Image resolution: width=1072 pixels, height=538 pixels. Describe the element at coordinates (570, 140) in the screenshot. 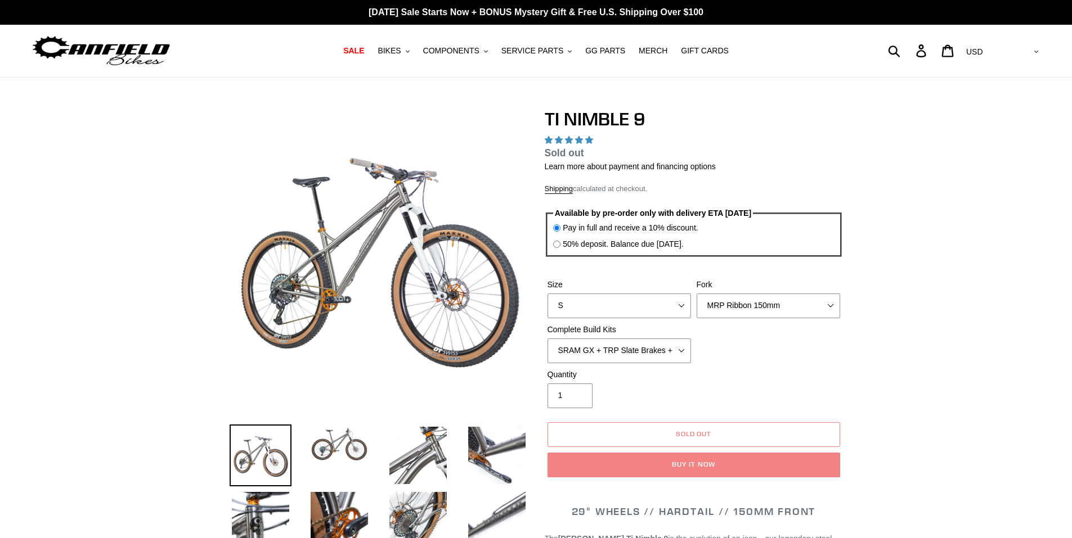

I see `span: 4.89 stars` at that location.